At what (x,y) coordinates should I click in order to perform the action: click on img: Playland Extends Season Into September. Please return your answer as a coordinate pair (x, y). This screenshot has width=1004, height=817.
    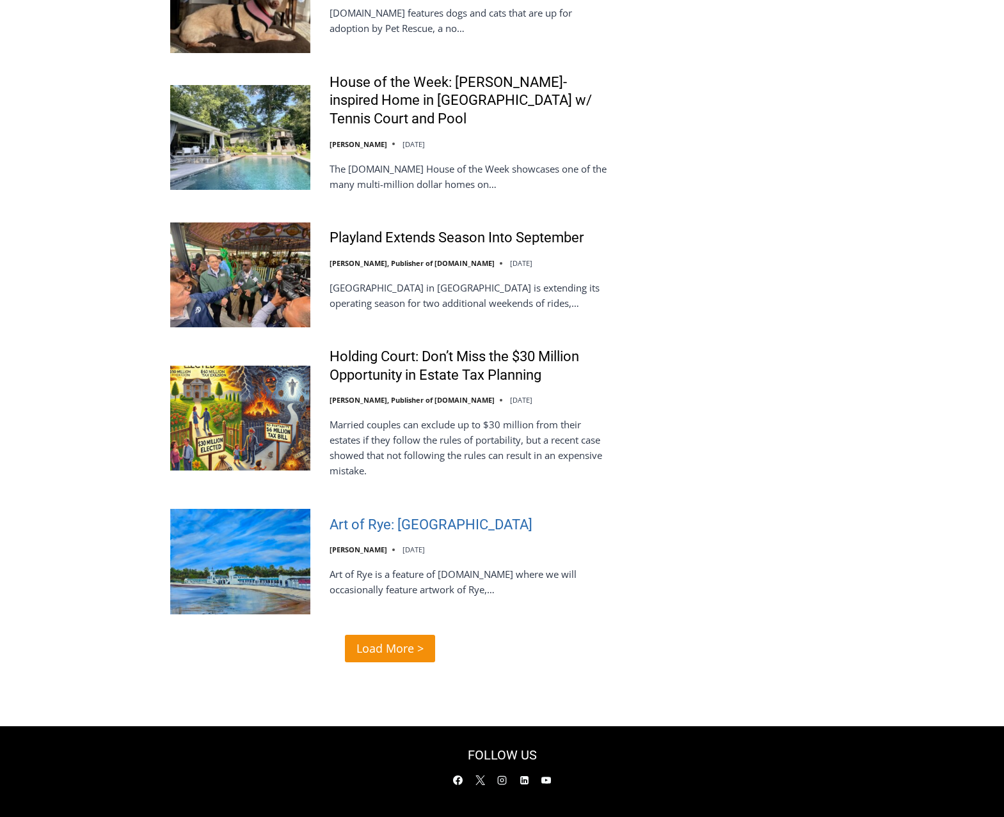
    Looking at the image, I should click on (240, 275).